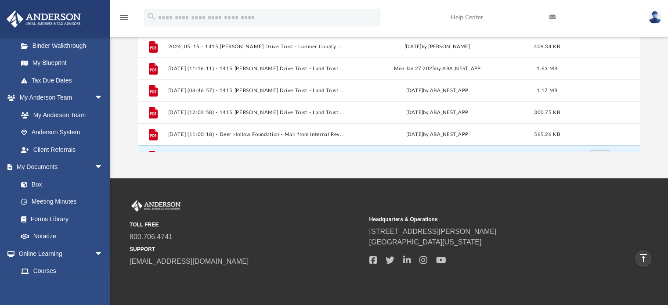 Image resolution: width=668 pixels, height=305 pixels. What do you see at coordinates (246, 225) in the screenshot?
I see `small: TOLL FREE` at bounding box center [246, 225].